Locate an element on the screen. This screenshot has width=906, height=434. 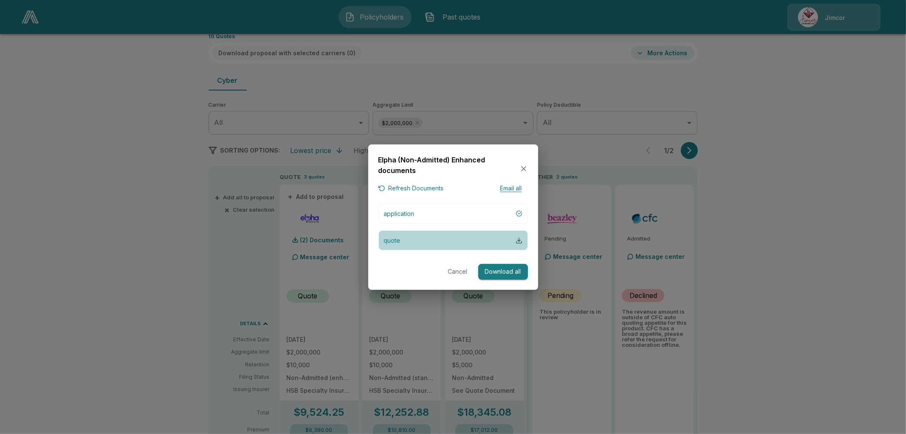
p: quote is located at coordinates (392, 240).